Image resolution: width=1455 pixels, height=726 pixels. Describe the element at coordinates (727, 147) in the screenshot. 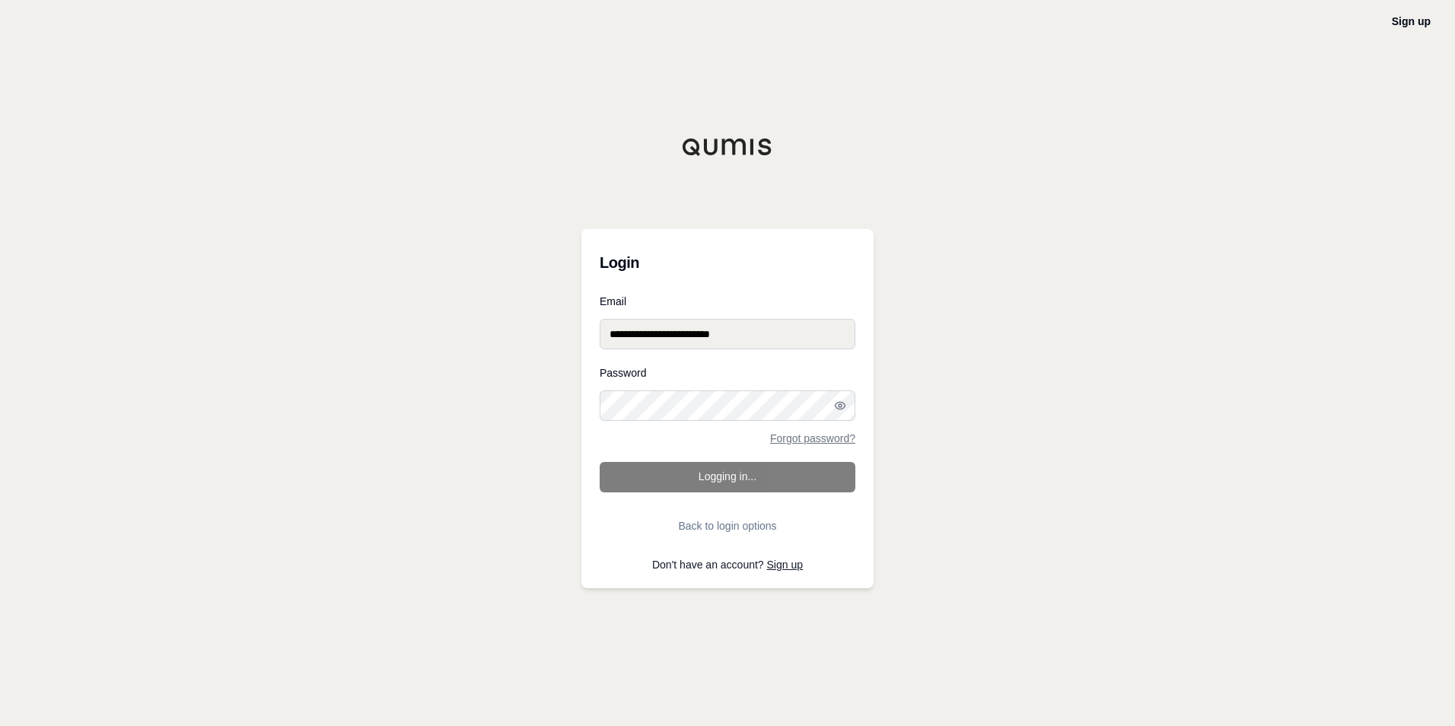

I see `img: Qumis` at that location.